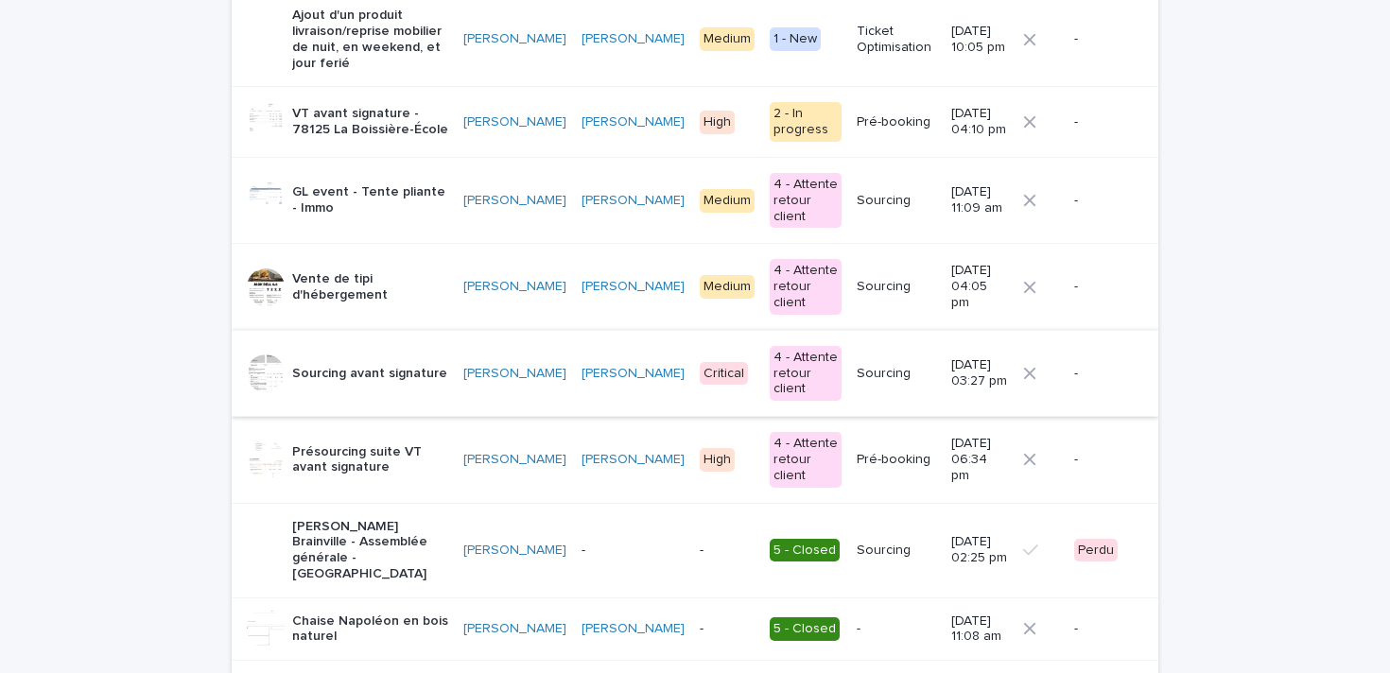 This screenshot has width=1390, height=673. What do you see at coordinates (370, 122) in the screenshot?
I see `p: VT avant signature - 78125 La Boissière-École` at bounding box center [370, 122].